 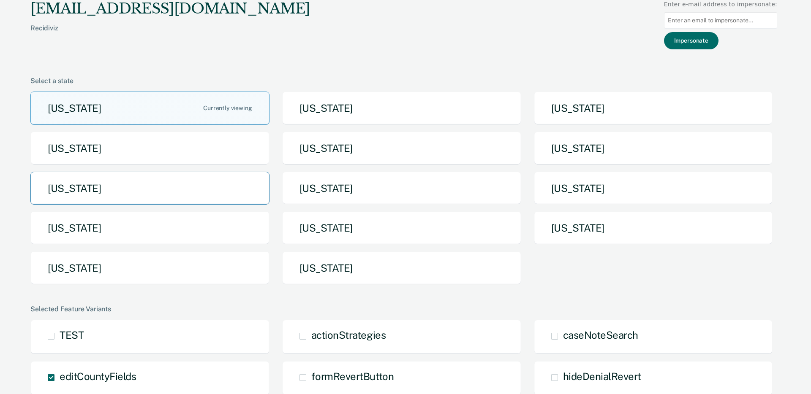 What do you see at coordinates (691, 41) in the screenshot?
I see `button: Impersonate` at bounding box center [691, 41].